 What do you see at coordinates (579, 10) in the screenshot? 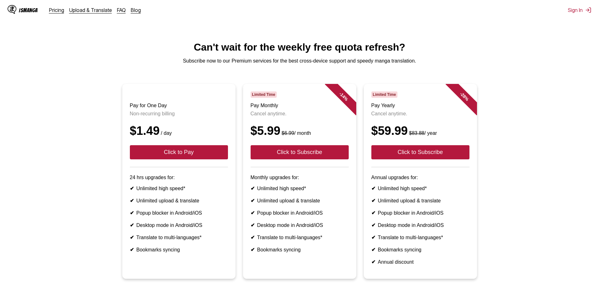
I see `button: Sign In` at bounding box center [579, 10].